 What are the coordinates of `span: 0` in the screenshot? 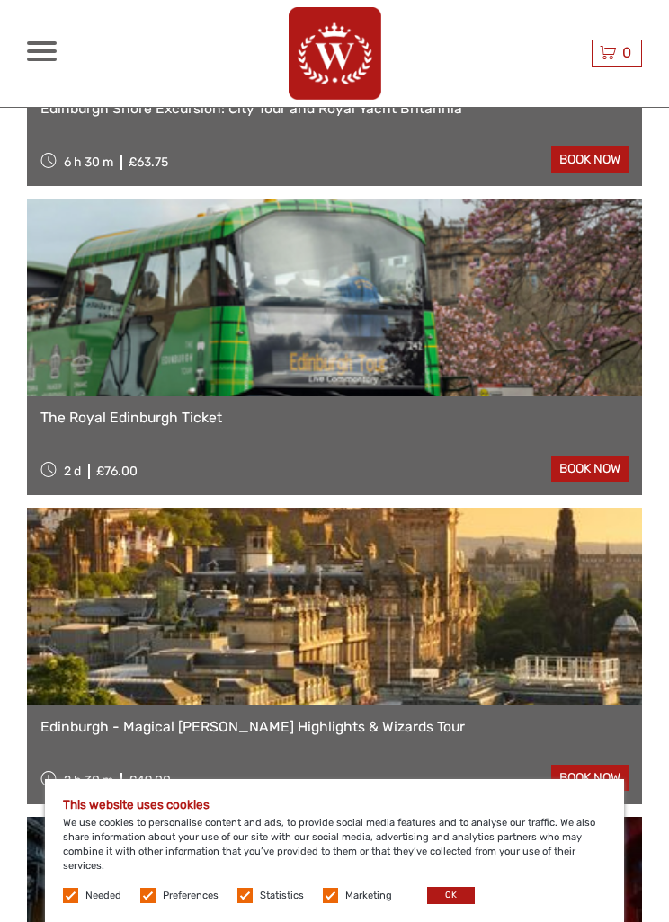 It's located at (627, 52).